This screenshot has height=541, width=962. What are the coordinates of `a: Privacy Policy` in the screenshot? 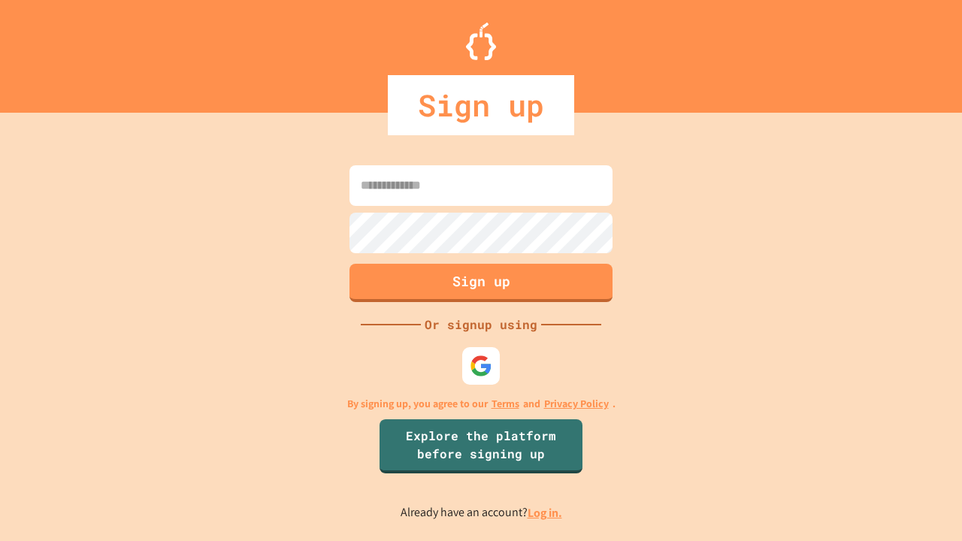 It's located at (577, 404).